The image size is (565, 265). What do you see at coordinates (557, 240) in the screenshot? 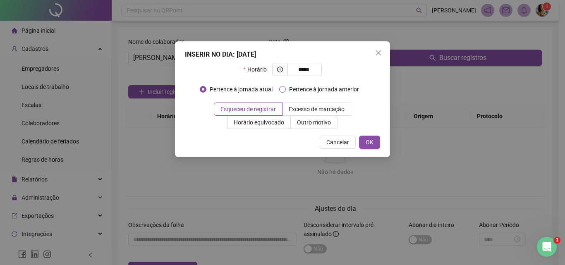
I see `span: 1` at bounding box center [557, 240].